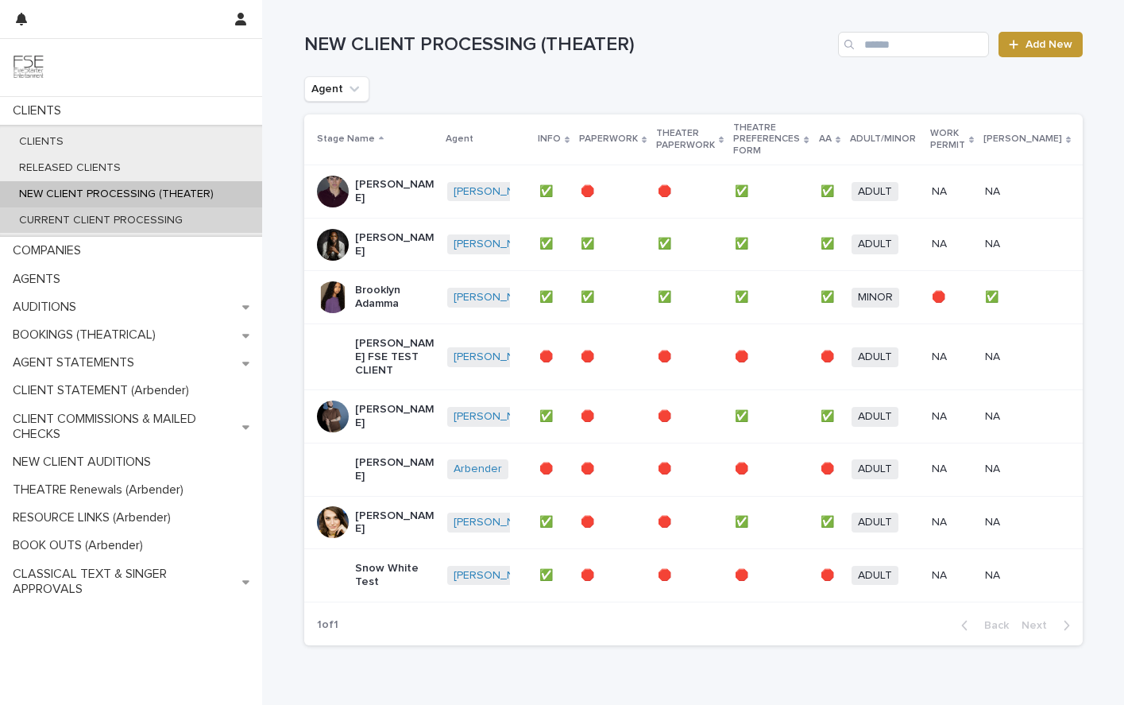  I want to click on p: CLIENT COMMISSIONS & MAILED CHECKS, so click(124, 427).